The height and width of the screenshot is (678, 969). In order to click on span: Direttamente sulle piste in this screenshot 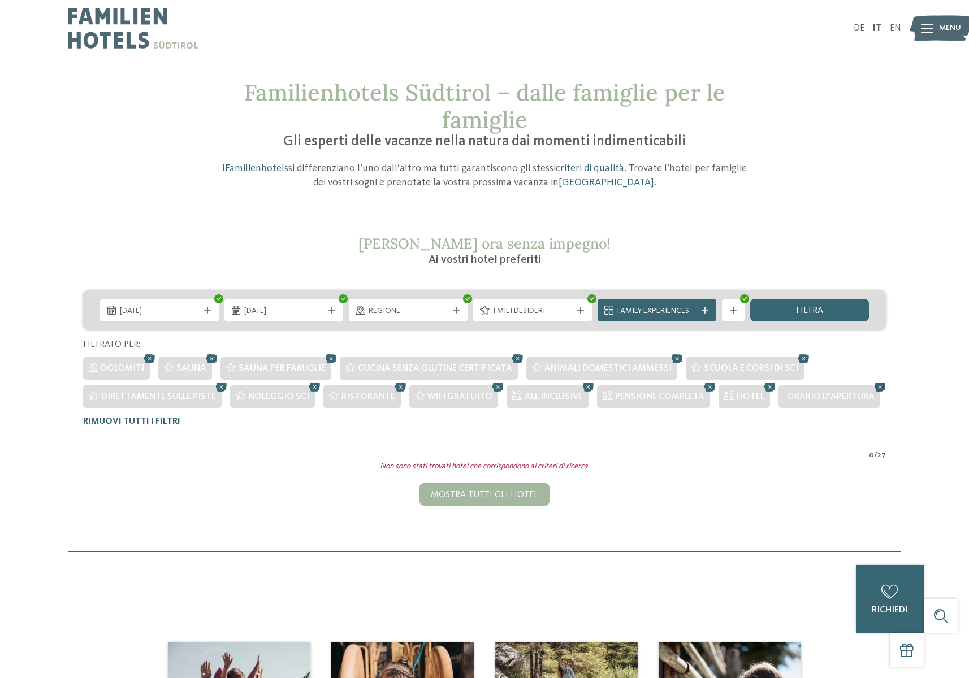, I will do `click(158, 397)`.